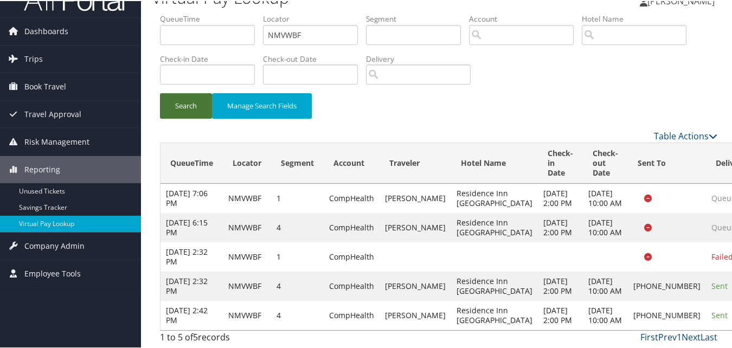 This screenshot has width=732, height=348. What do you see at coordinates (418, 18) in the screenshot?
I see `label: Segment` at bounding box center [418, 18].